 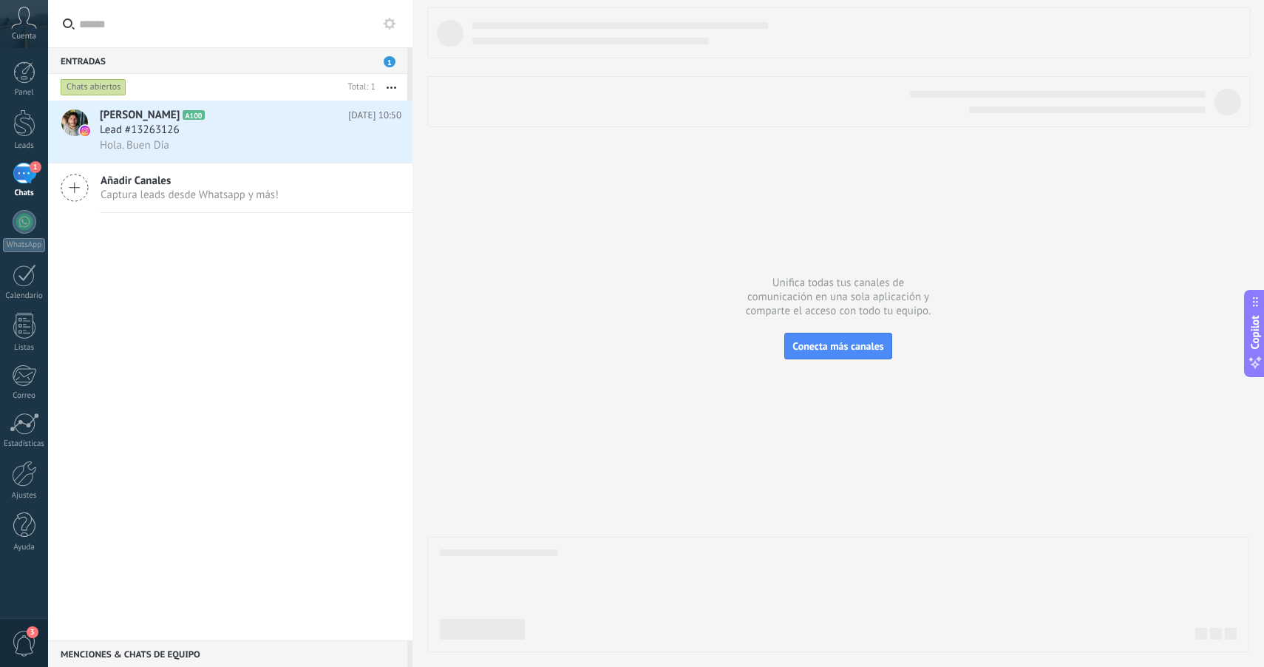 I want to click on span: Lead #13263126, so click(x=140, y=130).